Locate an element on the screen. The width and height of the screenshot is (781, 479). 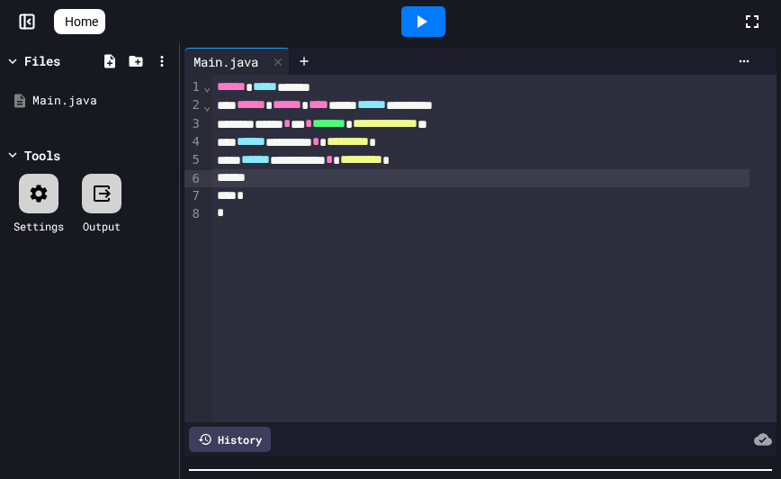
div: Tools is located at coordinates (42, 155).